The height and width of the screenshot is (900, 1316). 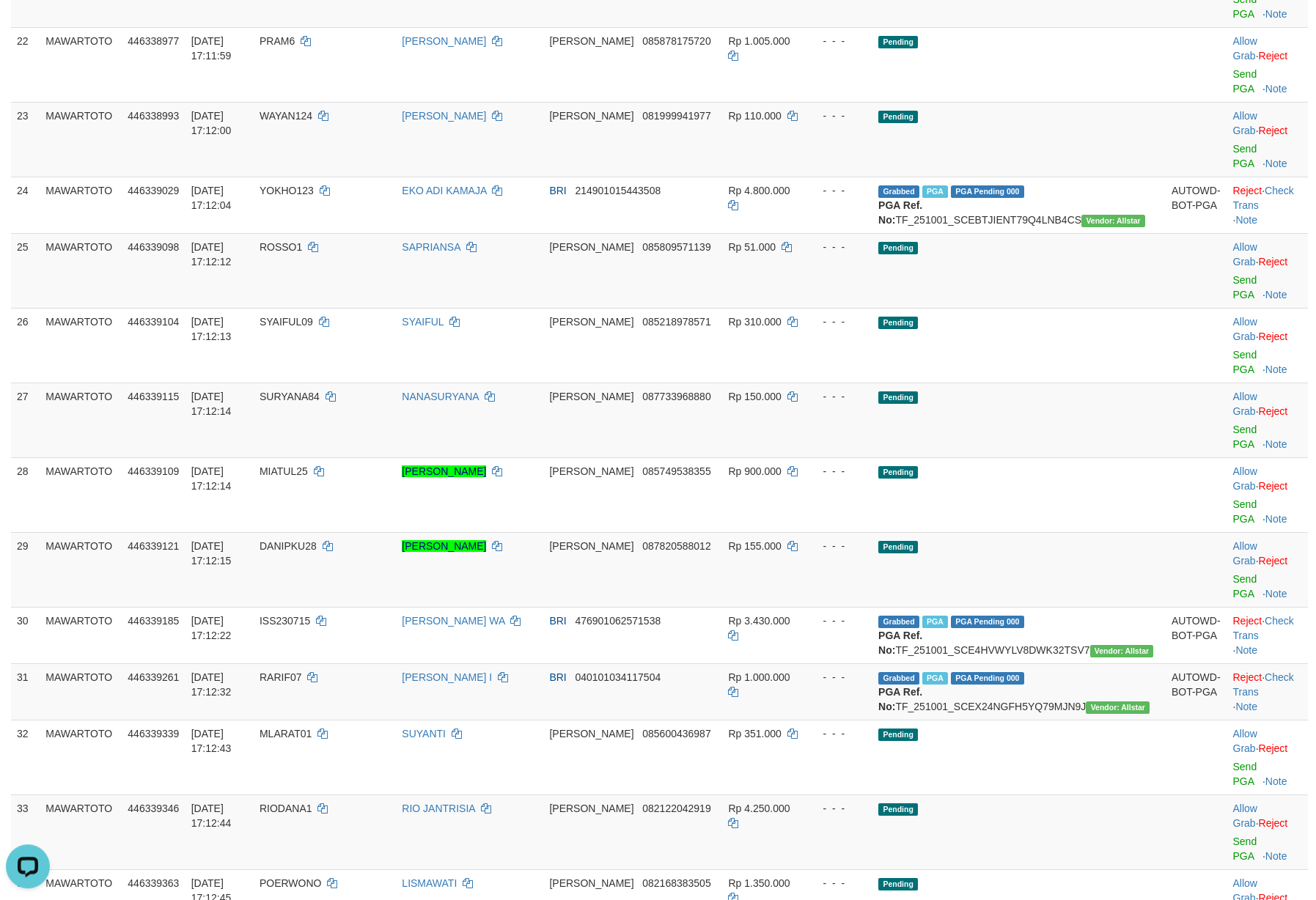 I want to click on span: Rp 155.000, so click(x=754, y=546).